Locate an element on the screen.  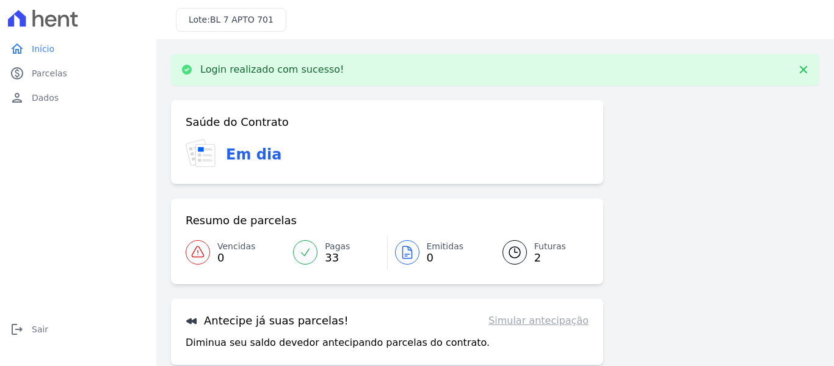
a: Emitidas 0 is located at coordinates (438, 252).